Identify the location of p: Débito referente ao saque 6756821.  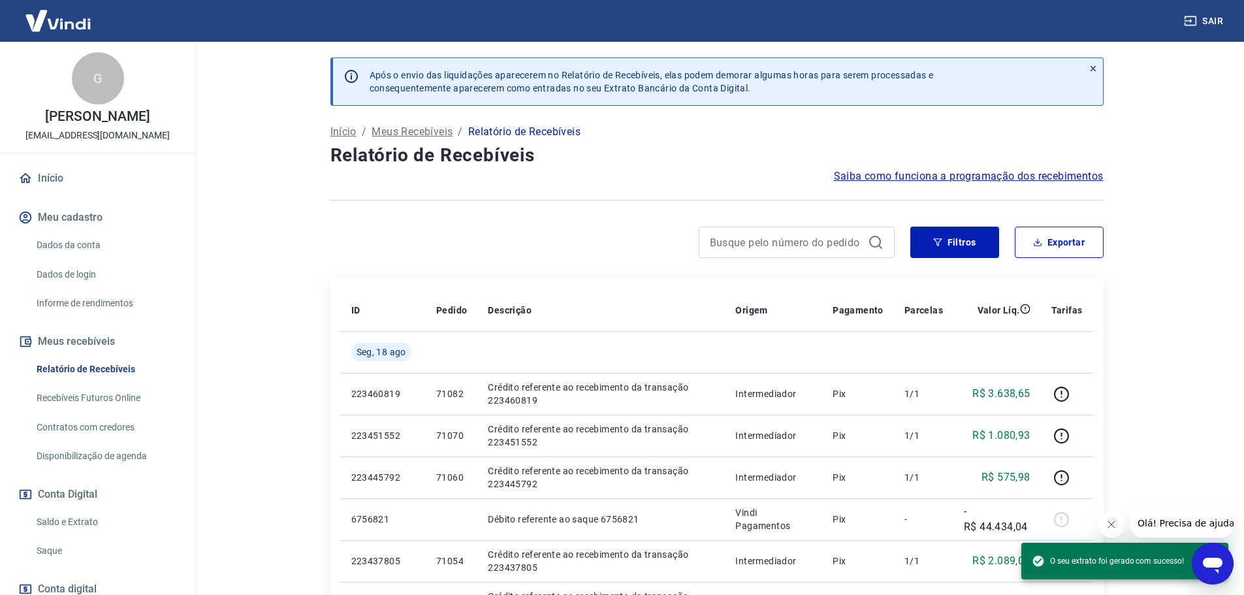
(601, 519).